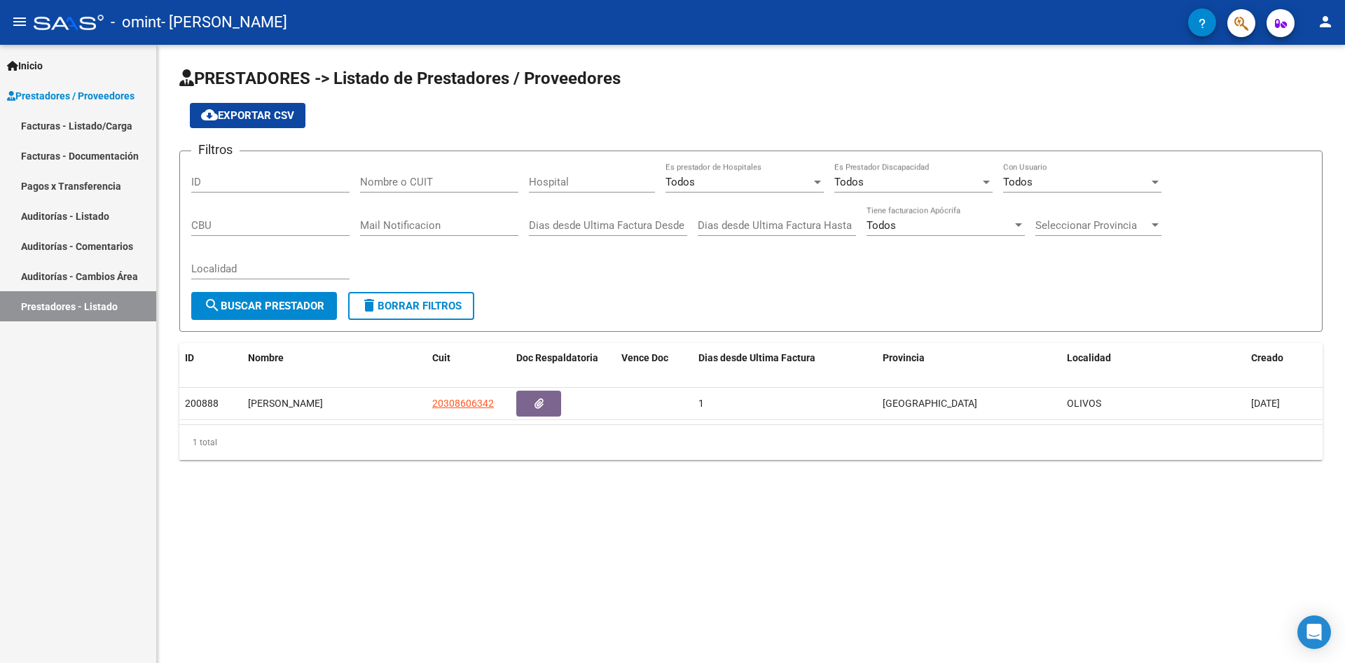 This screenshot has height=663, width=1345. I want to click on datatable-header-cell: Vence Doc, so click(654, 358).